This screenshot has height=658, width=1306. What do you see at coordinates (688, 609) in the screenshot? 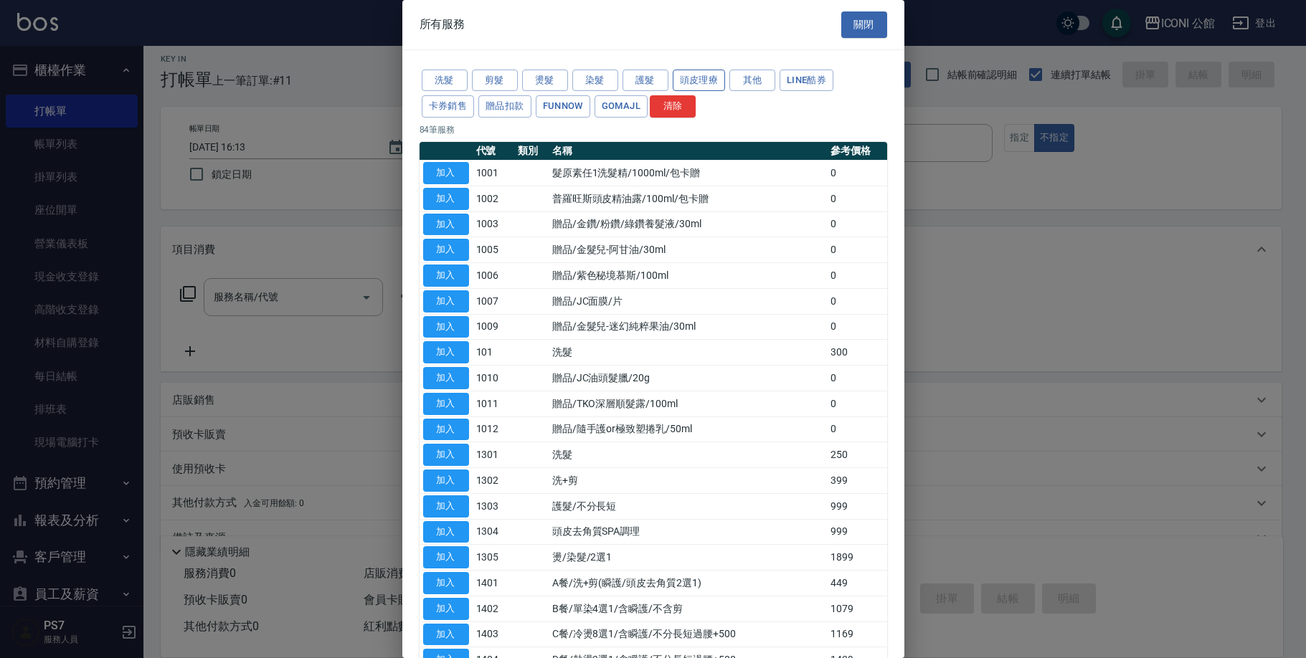
I see `td: B餐/單染4選1/含瞬護/不含剪` at bounding box center [688, 609].